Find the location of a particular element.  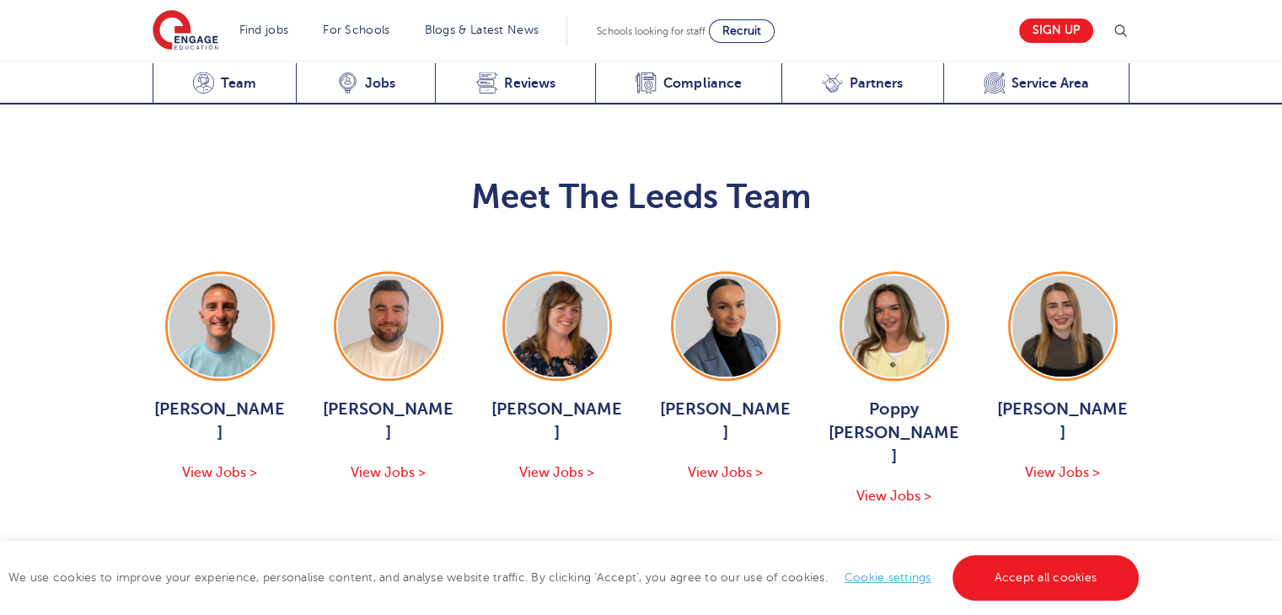

a: Blogs & Latest News is located at coordinates (482, 30).